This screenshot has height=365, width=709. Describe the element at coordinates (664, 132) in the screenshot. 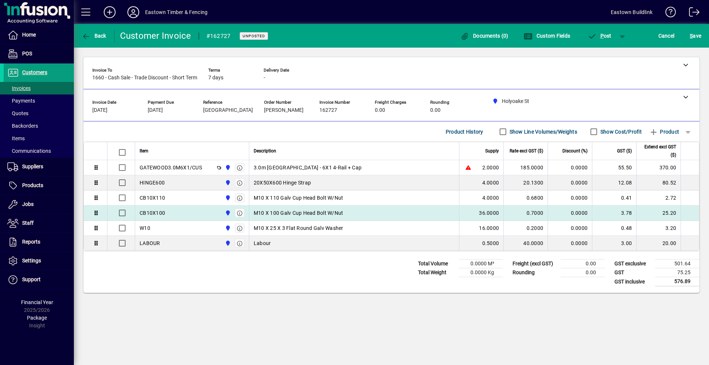

I see `span: Product` at that location.